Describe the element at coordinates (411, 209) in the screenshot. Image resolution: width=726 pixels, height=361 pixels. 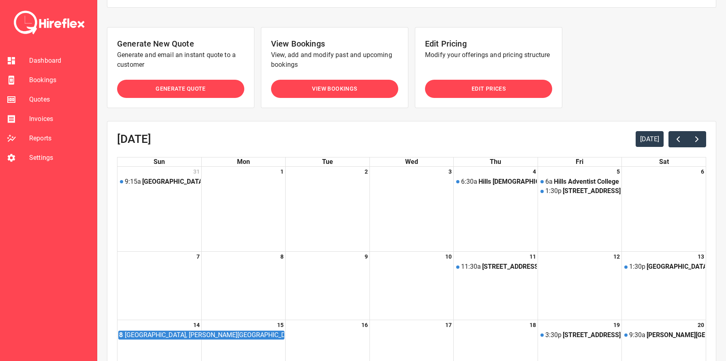
I see `td: September 3, 2025` at that location.